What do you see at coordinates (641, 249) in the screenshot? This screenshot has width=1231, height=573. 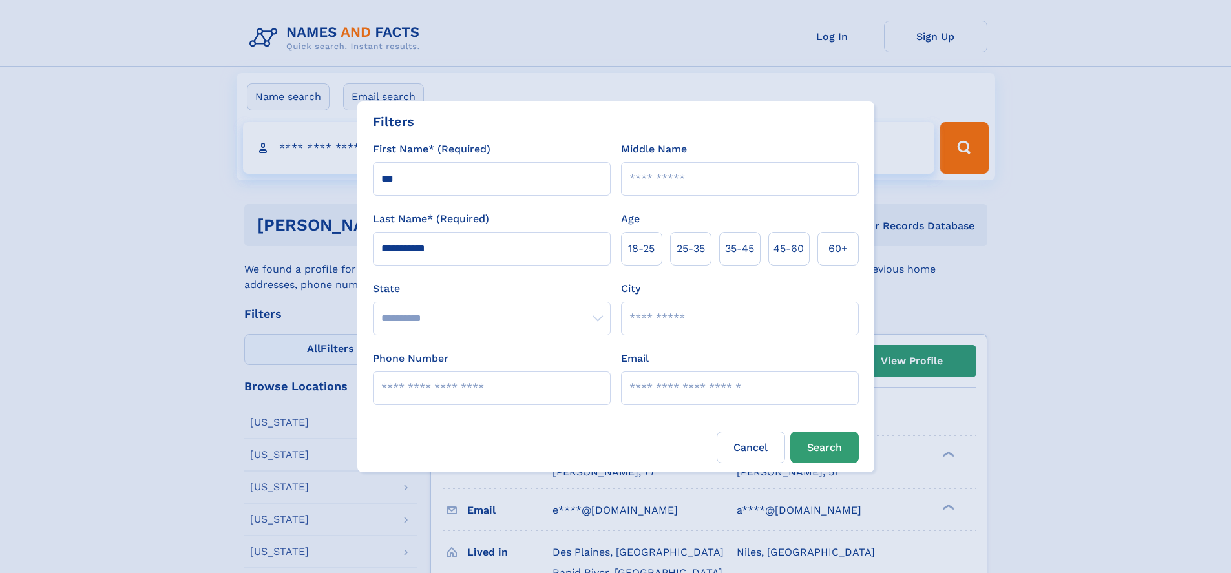 I see `span: 18‑25` at bounding box center [641, 249].